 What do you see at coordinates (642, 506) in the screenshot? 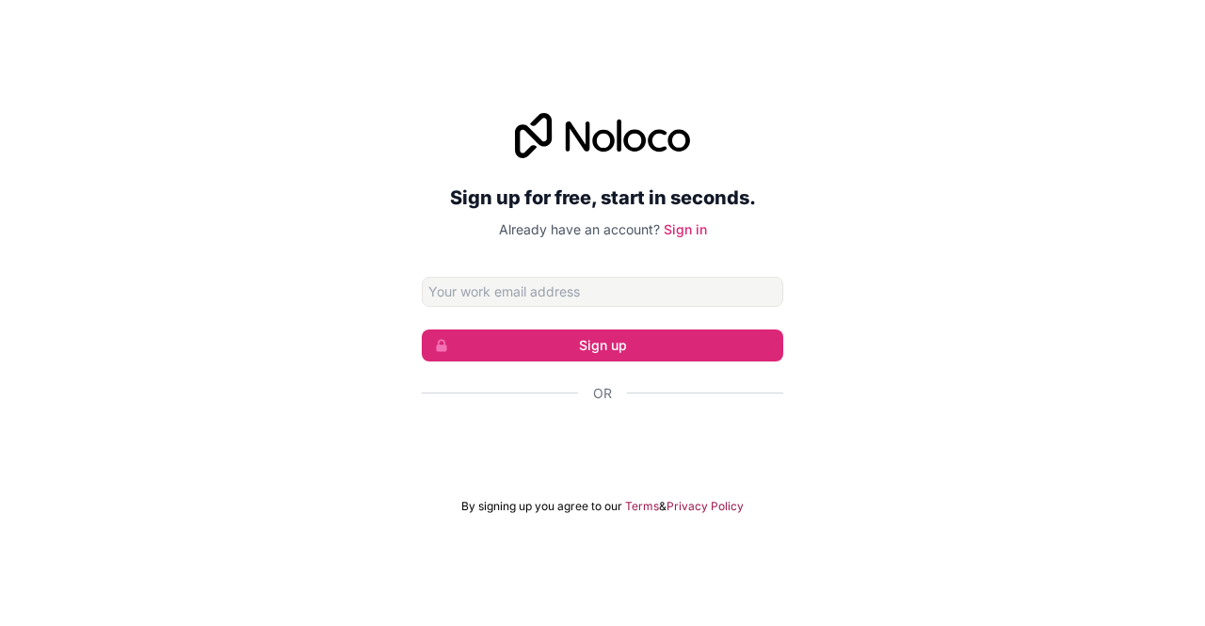
I see `a: Terms` at bounding box center [642, 506].